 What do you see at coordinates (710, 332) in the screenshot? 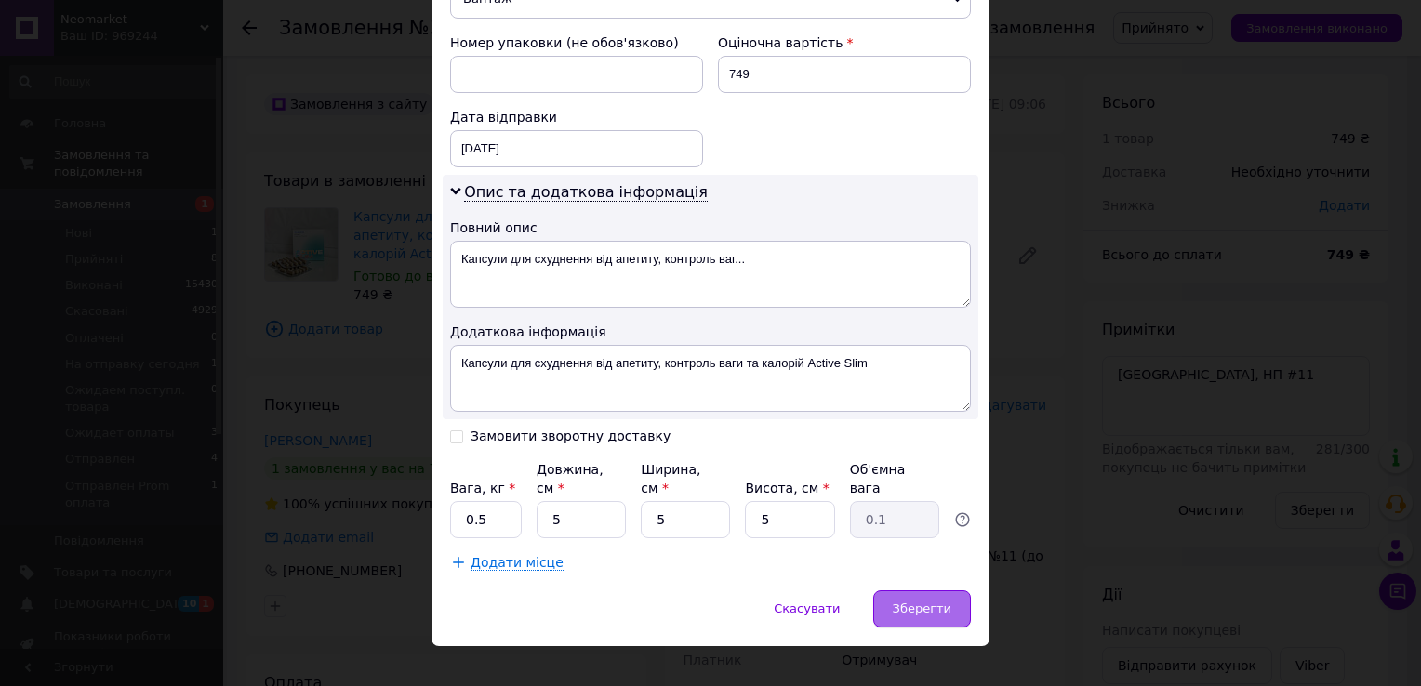
I see `div: Додаткова інформація` at bounding box center [710, 332].